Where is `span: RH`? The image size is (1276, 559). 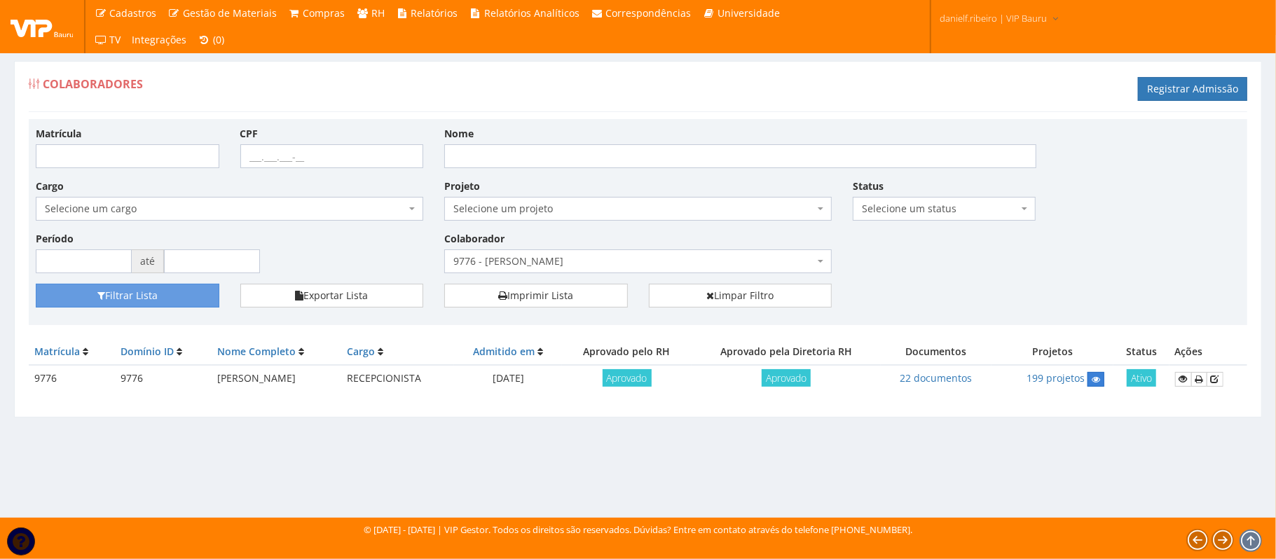
span: RH is located at coordinates (378, 13).